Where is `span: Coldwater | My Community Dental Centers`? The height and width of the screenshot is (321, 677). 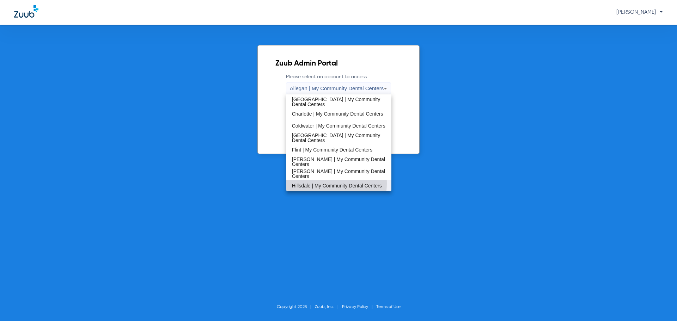
span: Coldwater | My Community Dental Centers is located at coordinates (339, 126).